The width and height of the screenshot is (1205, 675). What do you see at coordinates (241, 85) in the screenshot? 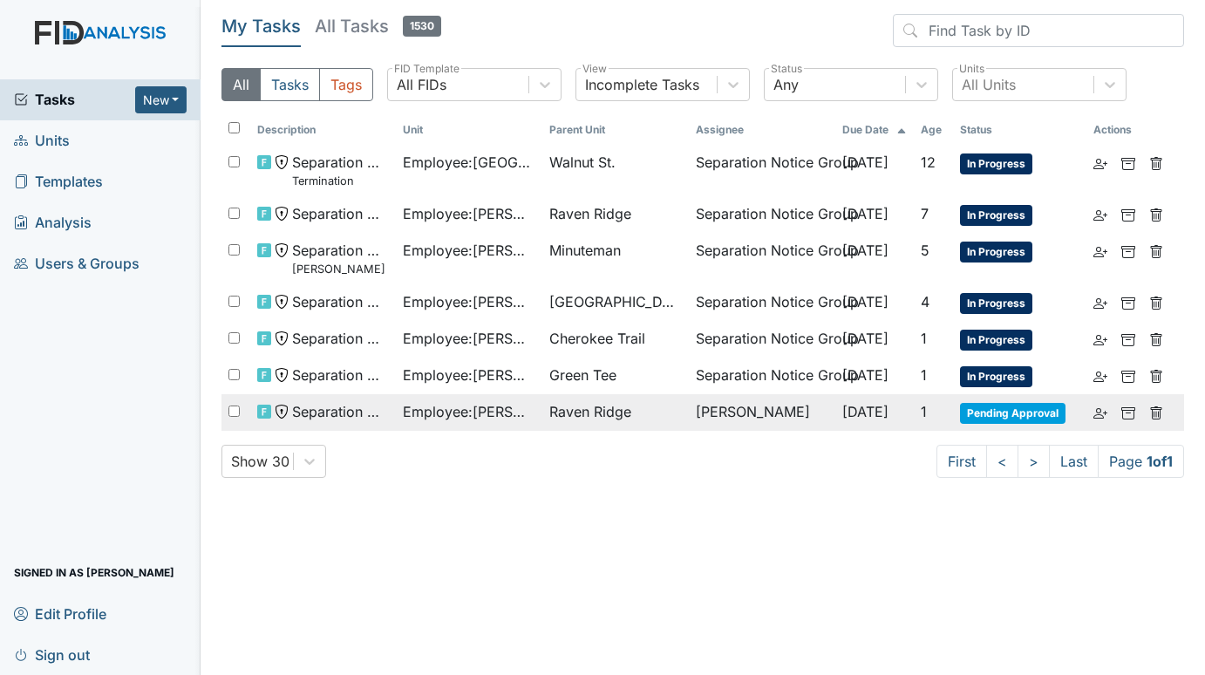
I see `button: All` at bounding box center [241, 85].